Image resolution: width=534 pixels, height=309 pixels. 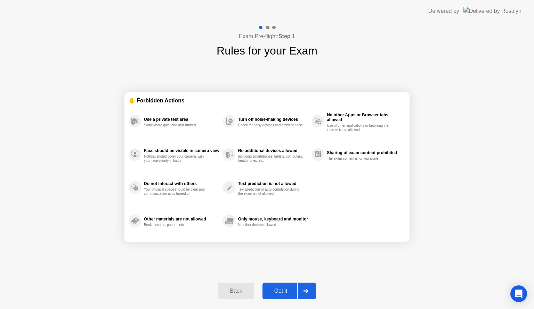 I want to click on div: Open Intercom Messenger, so click(x=518, y=294).